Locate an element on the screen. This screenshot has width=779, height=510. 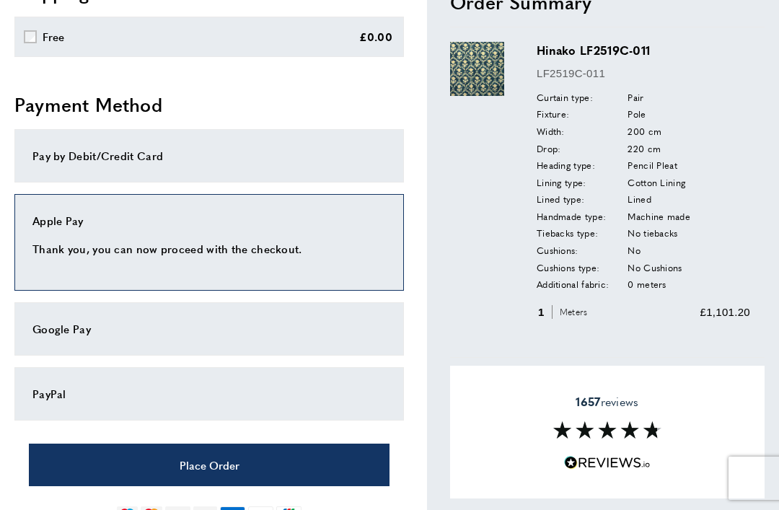
span: Cushions: is located at coordinates (580, 250).